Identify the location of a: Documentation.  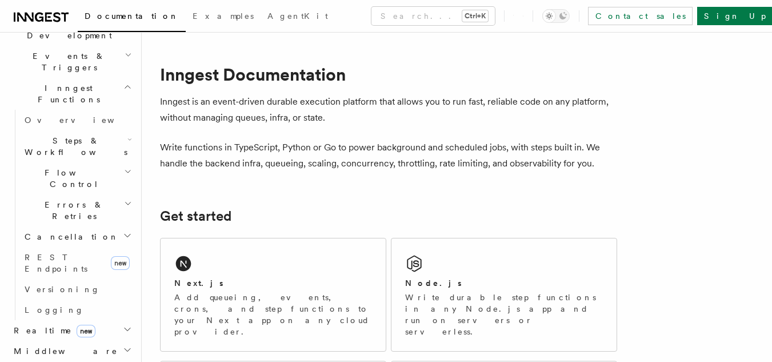
(131, 18).